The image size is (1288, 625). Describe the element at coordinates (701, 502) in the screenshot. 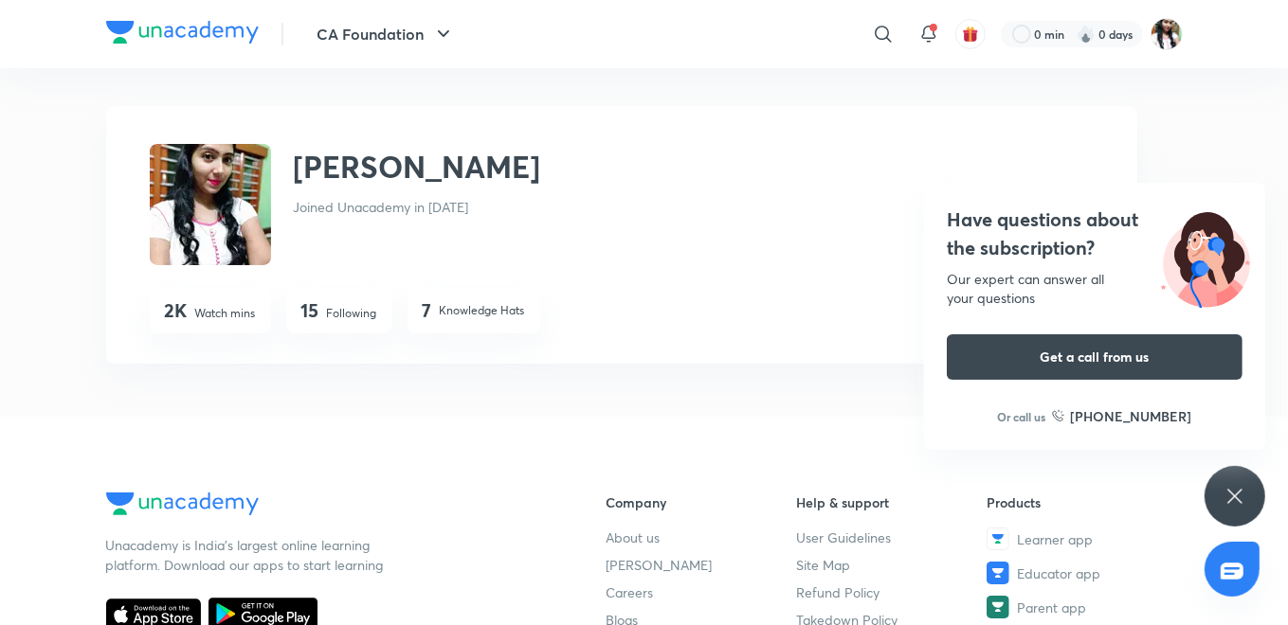

I see `h6: Company` at that location.